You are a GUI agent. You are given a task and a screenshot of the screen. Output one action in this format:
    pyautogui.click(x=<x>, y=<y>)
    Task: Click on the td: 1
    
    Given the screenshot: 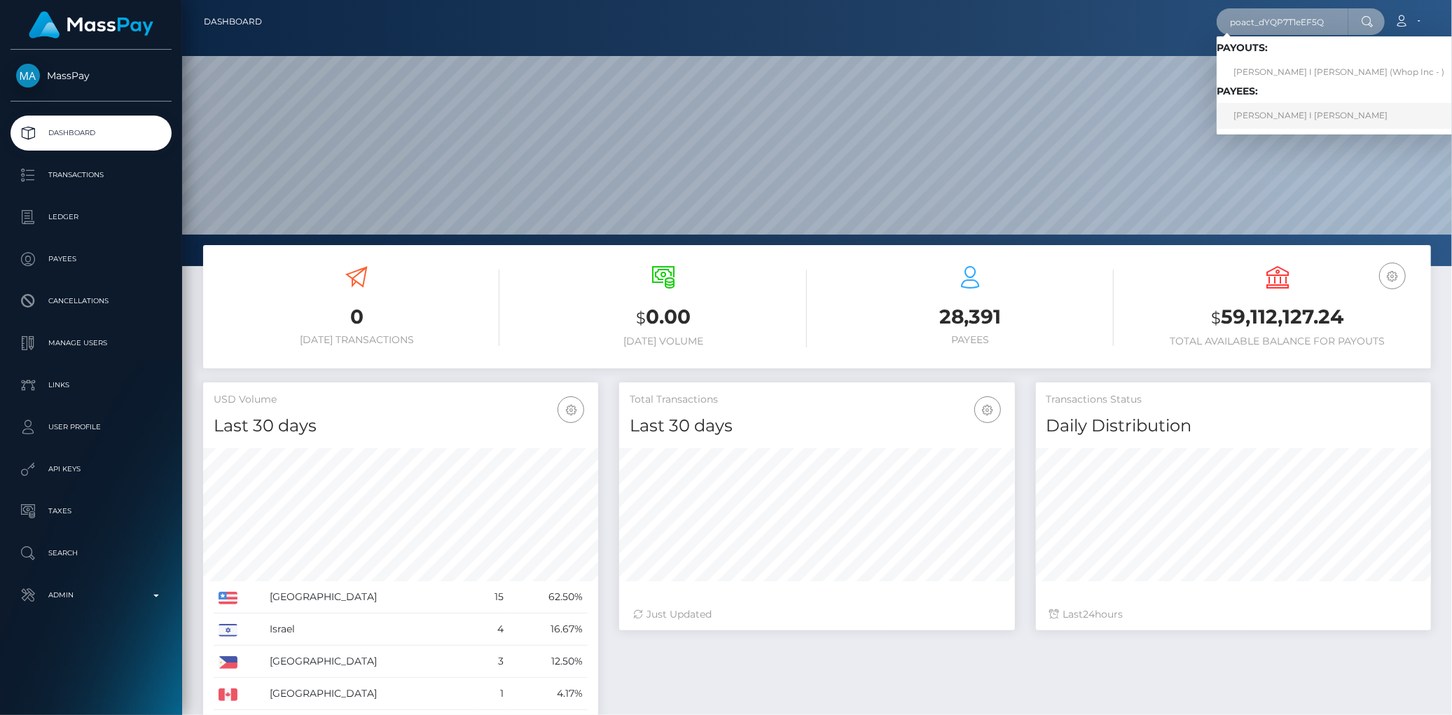 What is the action you would take?
    pyautogui.click(x=492, y=694)
    